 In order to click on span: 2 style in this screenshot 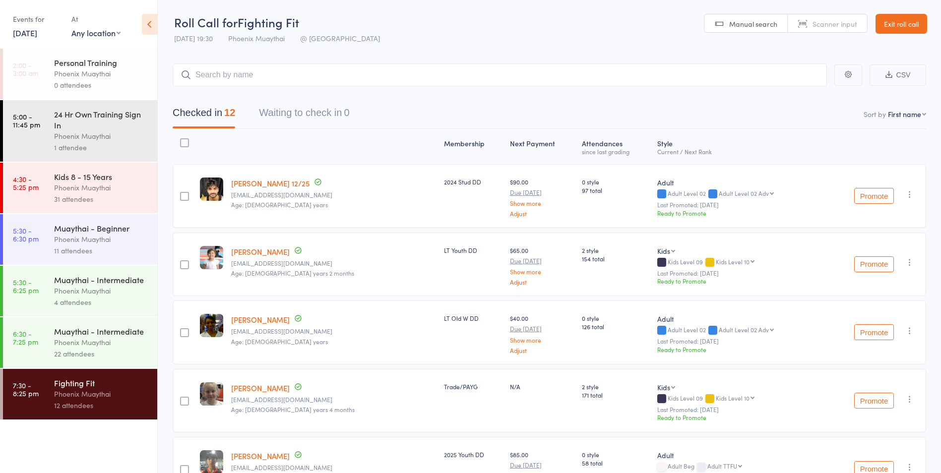, I will do `click(615, 386)`.